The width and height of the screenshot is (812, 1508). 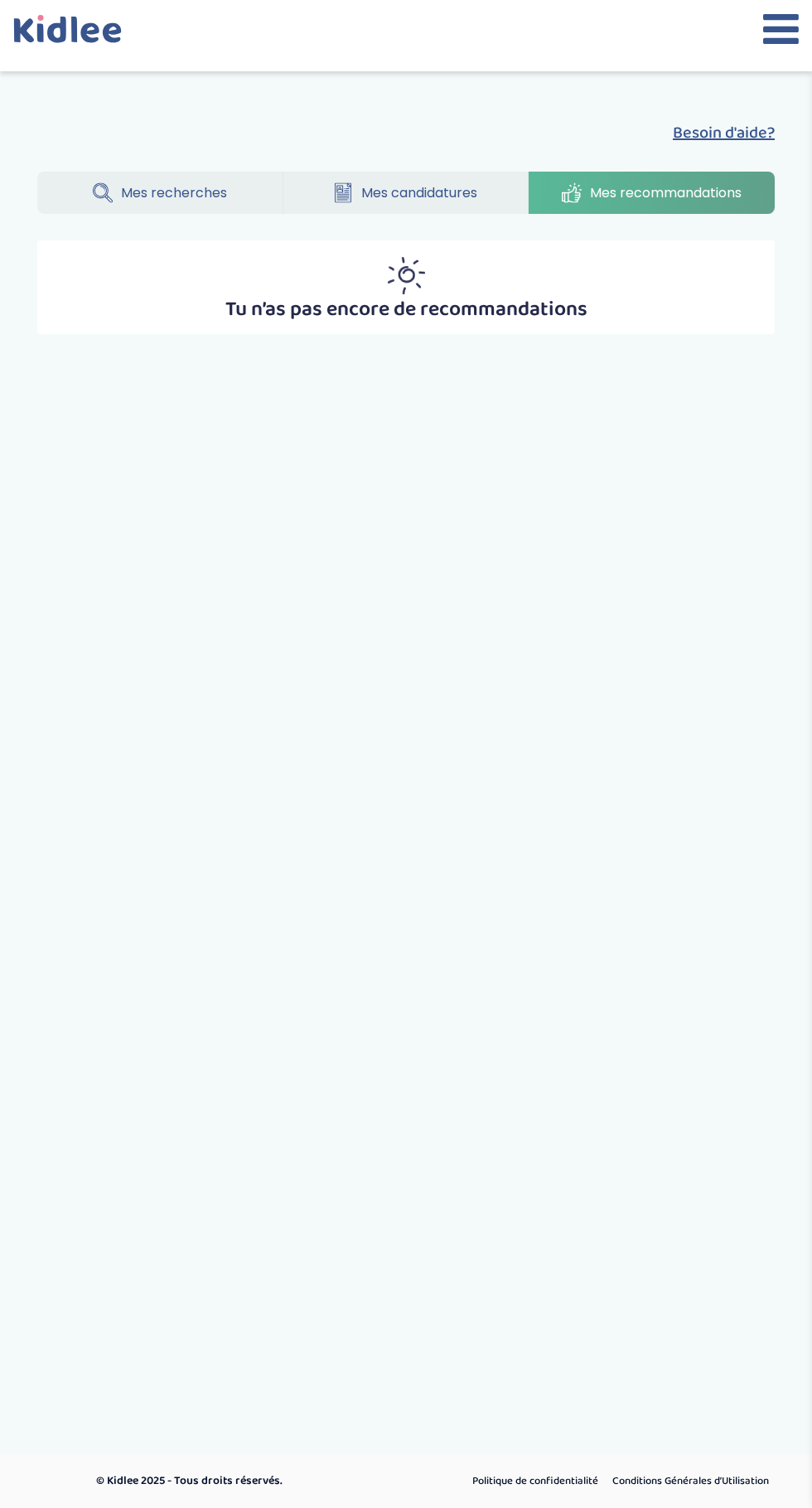 I want to click on a: Politique de confidentialité, so click(x=536, y=1482).